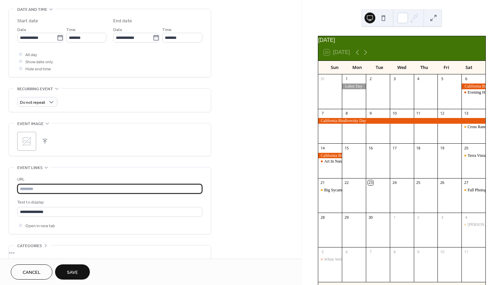 This screenshot has height=285, width=502. What do you see at coordinates (32, 9) in the screenshot?
I see `span: Date and time` at bounding box center [32, 9].